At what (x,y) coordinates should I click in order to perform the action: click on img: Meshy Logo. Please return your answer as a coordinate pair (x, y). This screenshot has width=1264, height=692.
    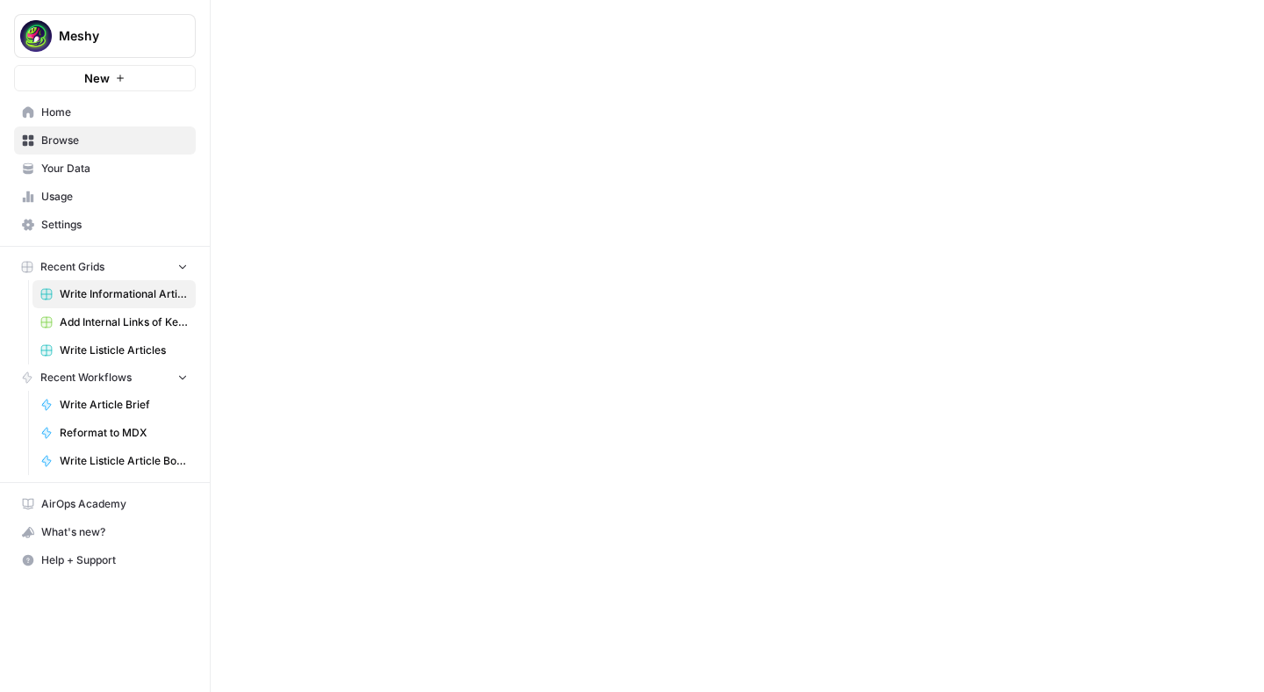
    Looking at the image, I should click on (36, 36).